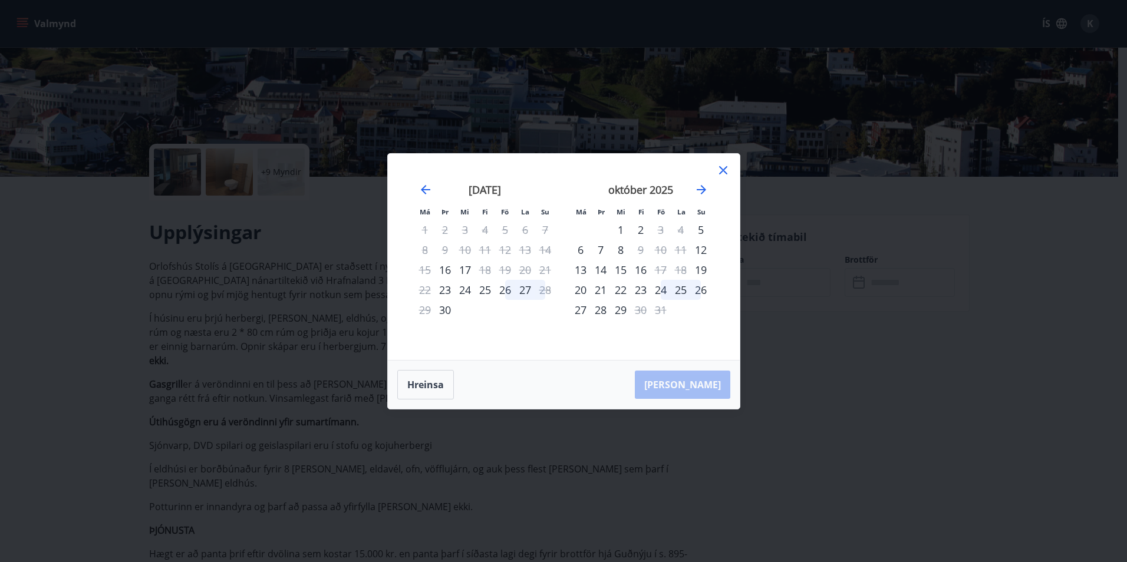 The width and height of the screenshot is (1127, 562). I want to click on div: 21, so click(601, 290).